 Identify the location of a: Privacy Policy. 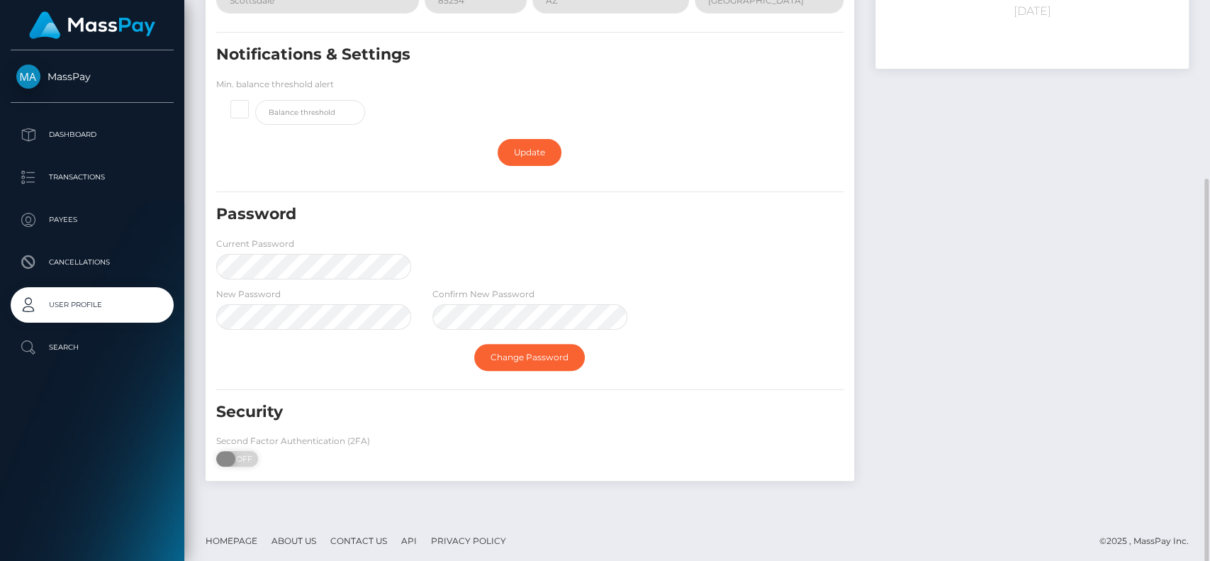
(469, 540).